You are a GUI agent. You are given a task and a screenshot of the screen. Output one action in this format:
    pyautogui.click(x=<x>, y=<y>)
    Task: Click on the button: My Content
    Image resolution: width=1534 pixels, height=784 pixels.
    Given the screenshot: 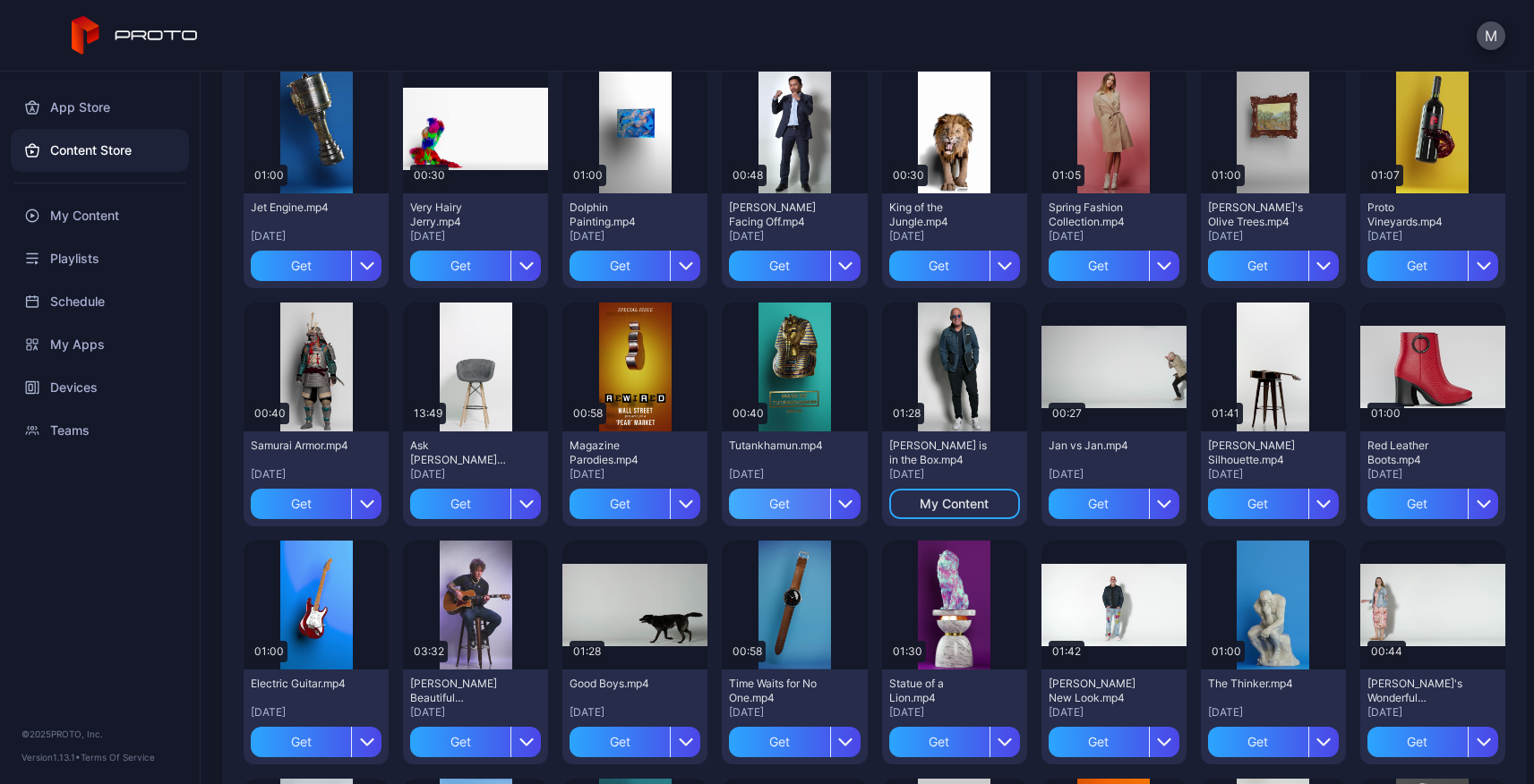 What is the action you would take?
    pyautogui.click(x=954, y=504)
    